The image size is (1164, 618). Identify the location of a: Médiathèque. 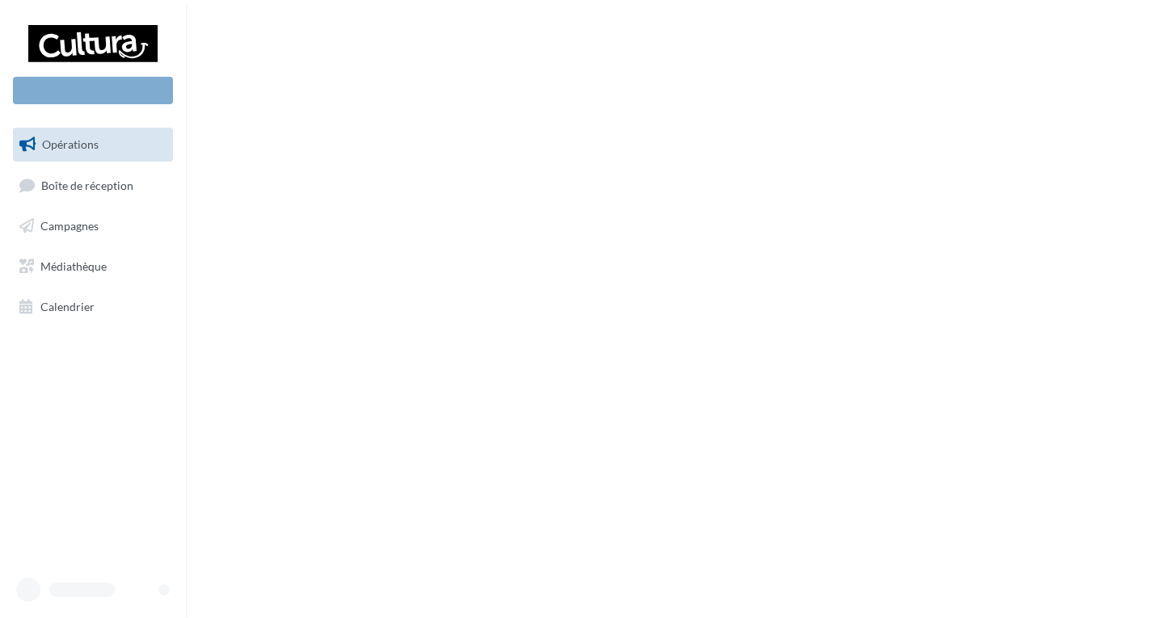
(93, 267).